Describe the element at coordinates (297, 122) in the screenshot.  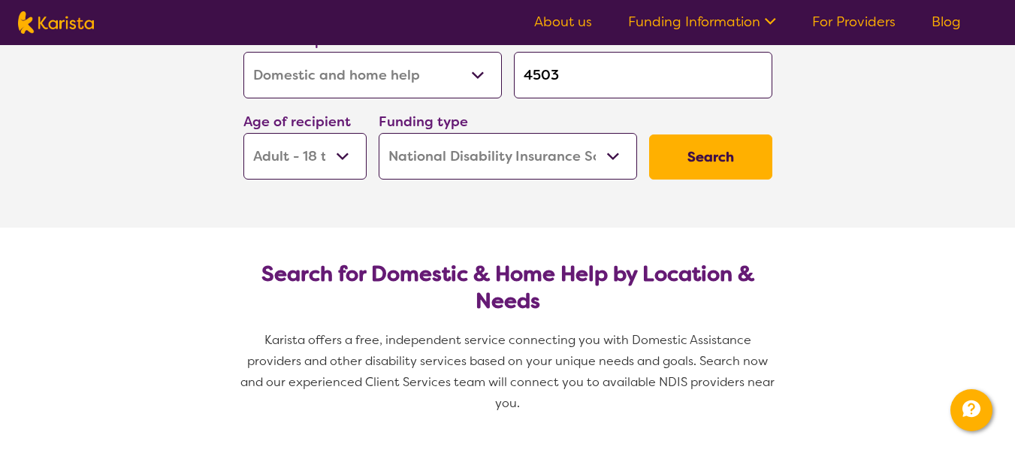
I see `label: Age of recipient` at that location.